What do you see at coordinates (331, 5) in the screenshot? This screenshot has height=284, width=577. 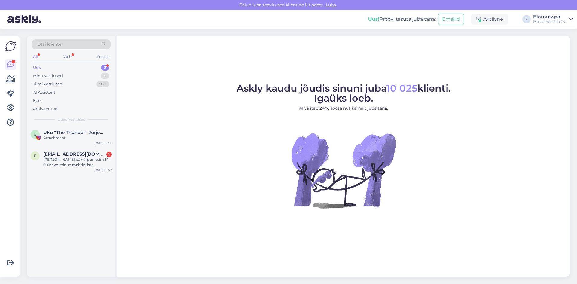 I see `span: Luba` at bounding box center [331, 5].